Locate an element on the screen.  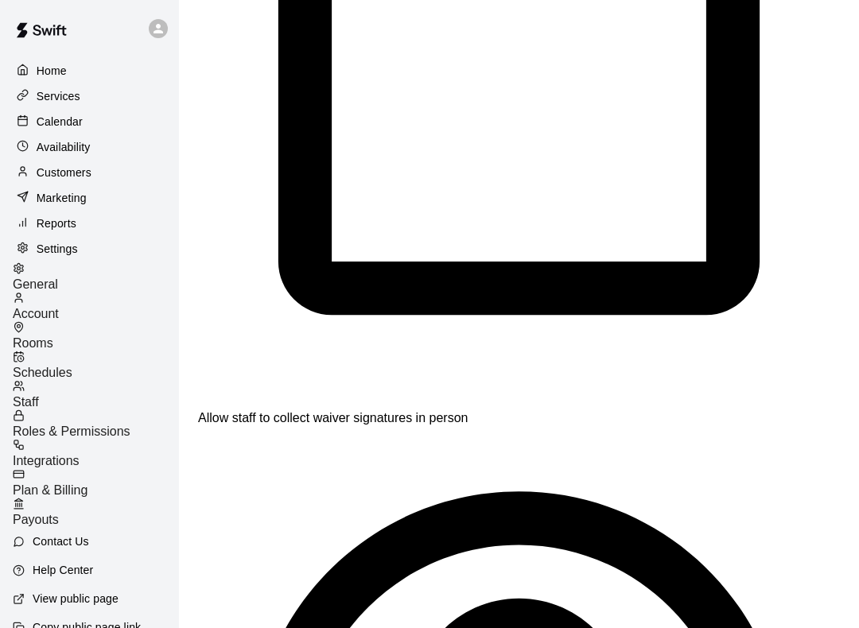
a: Reports is located at coordinates (89, 224).